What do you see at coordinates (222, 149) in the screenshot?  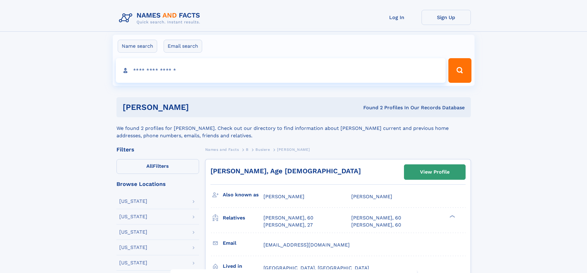 I see `a: Names and Facts` at bounding box center [222, 149].